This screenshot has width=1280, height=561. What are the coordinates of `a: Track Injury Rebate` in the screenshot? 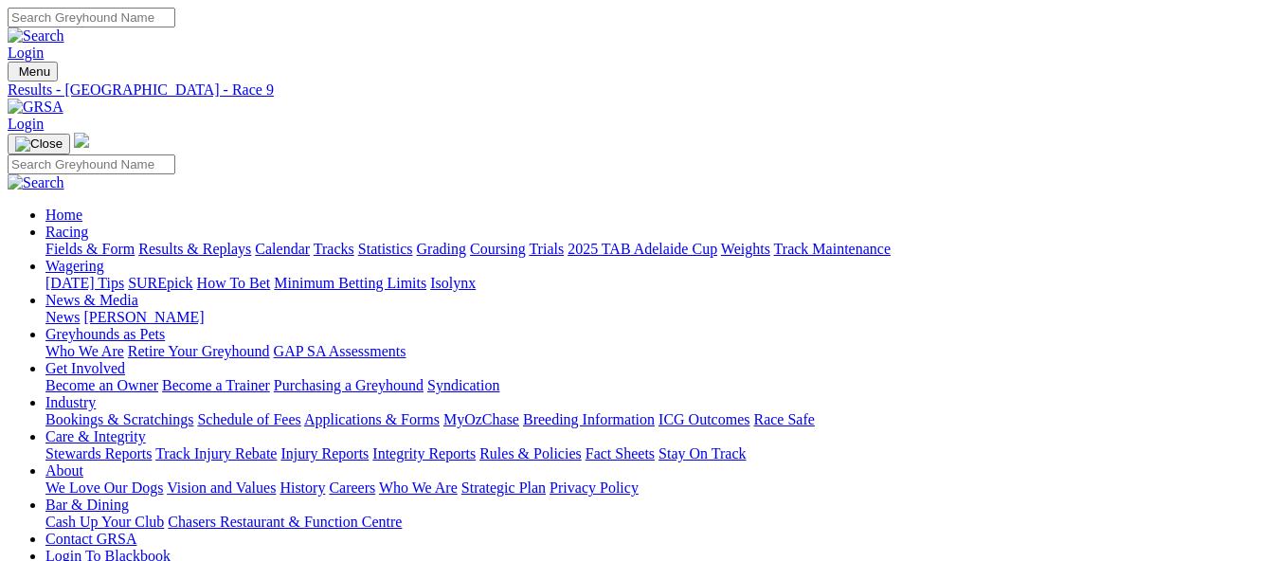 It's located at (216, 453).